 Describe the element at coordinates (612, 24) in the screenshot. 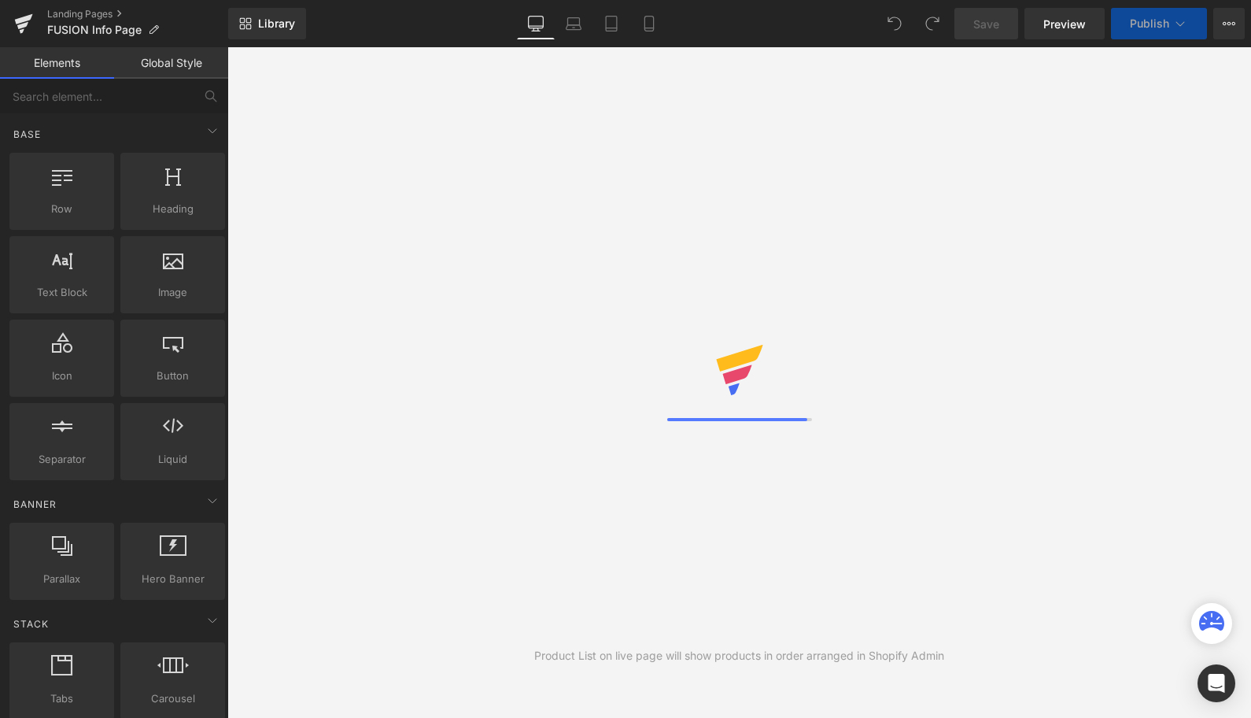

I see `a: Tablet` at that location.